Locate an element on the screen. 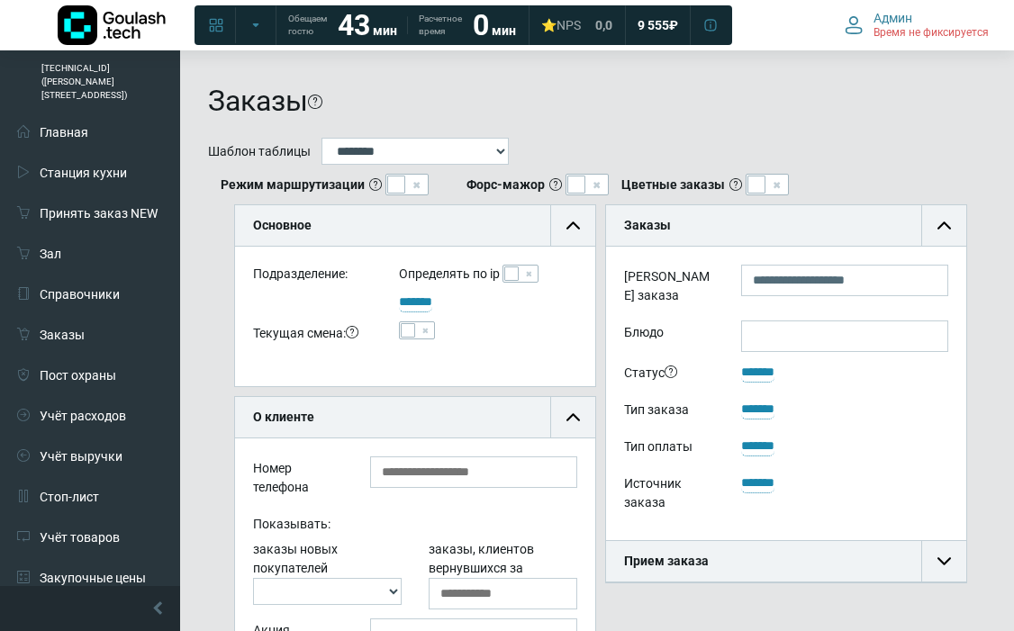 This screenshot has height=631, width=1014. button: Админ Время не фиксируется is located at coordinates (917, 25).